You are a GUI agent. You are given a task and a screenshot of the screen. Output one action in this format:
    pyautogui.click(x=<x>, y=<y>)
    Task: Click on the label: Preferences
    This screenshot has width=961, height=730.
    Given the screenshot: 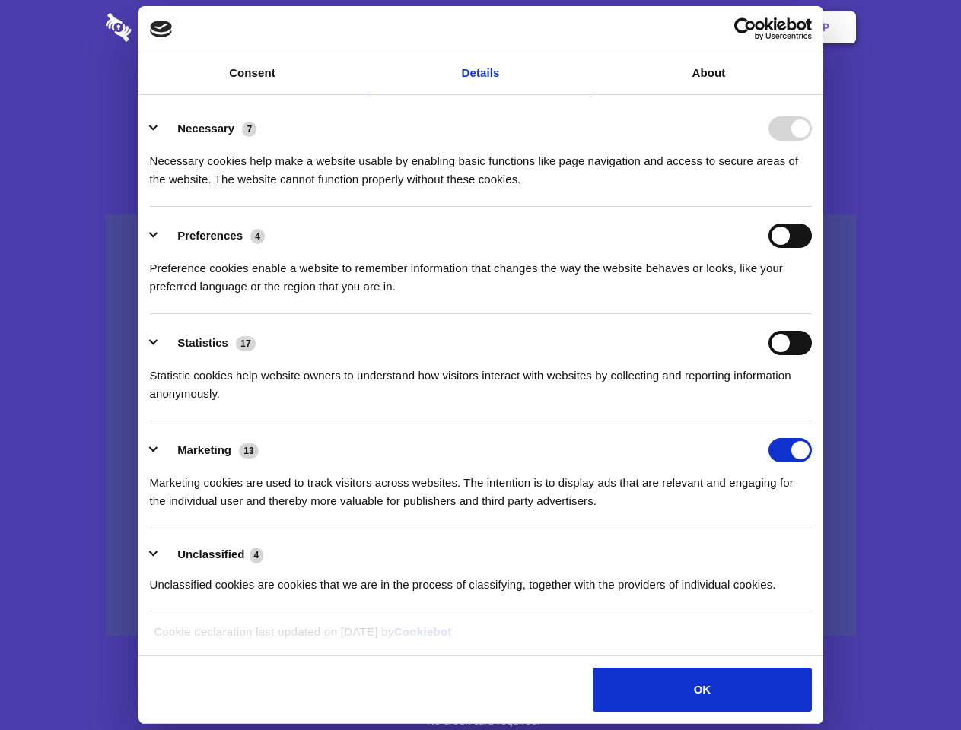 What is the action you would take?
    pyautogui.click(x=210, y=235)
    